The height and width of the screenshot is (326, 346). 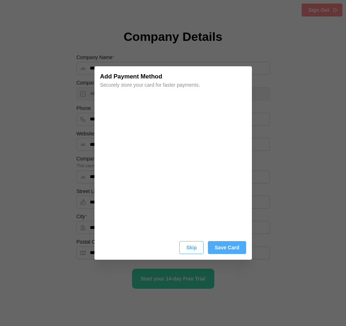 I want to click on button: Save Card, so click(x=227, y=247).